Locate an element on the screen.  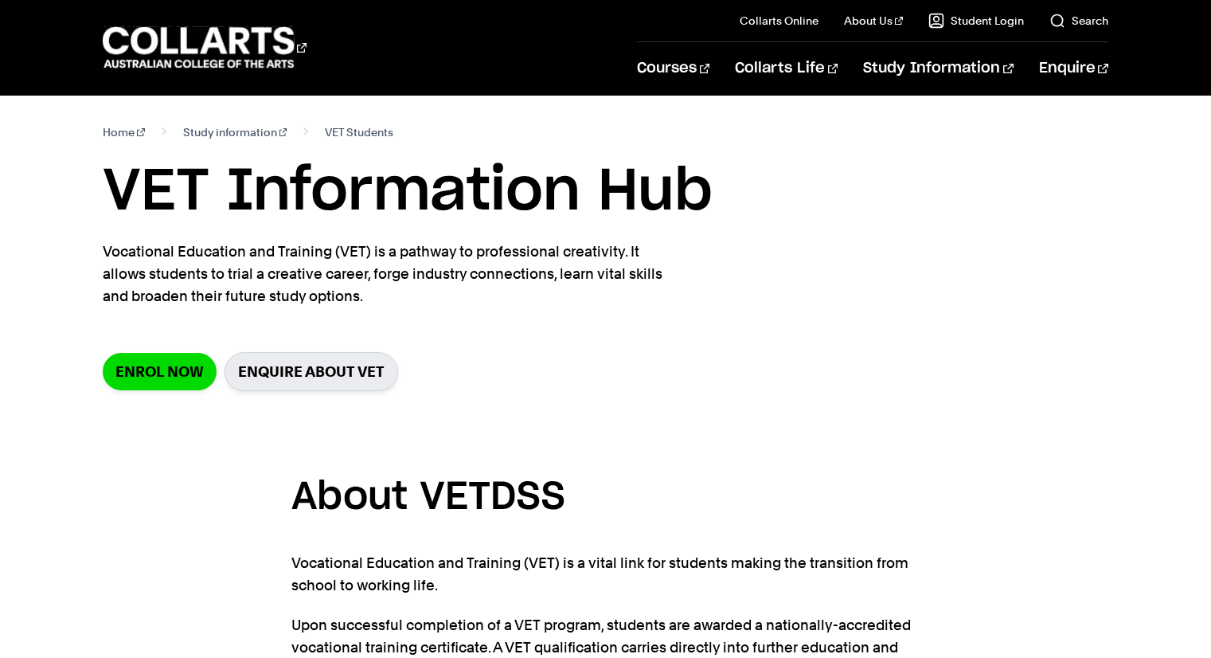
a: Collarts Online is located at coordinates (779, 21).